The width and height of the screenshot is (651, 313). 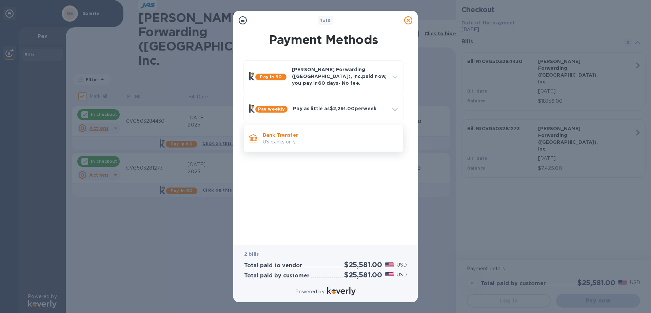 I want to click on img: Logo, so click(x=341, y=291).